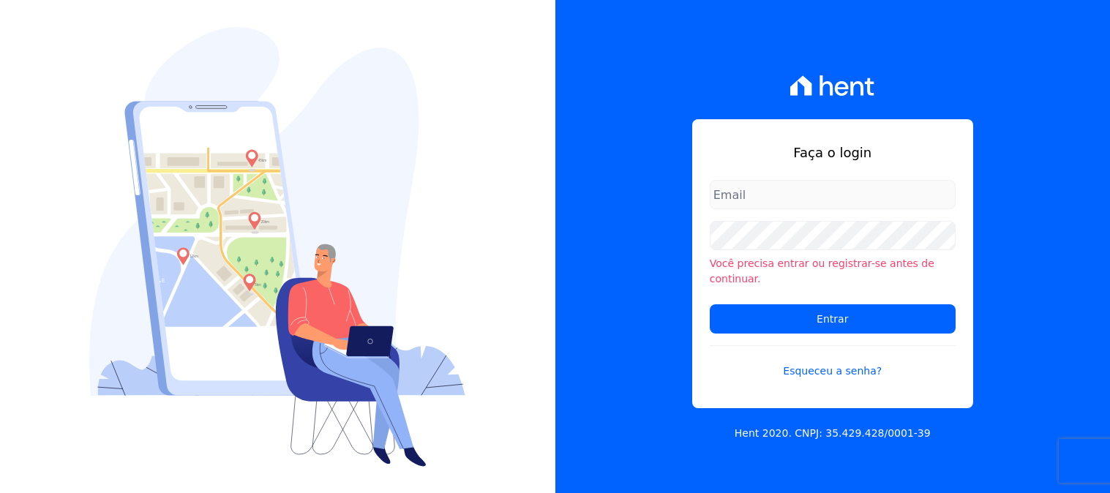  I want to click on h1: Faça o login, so click(833, 152).